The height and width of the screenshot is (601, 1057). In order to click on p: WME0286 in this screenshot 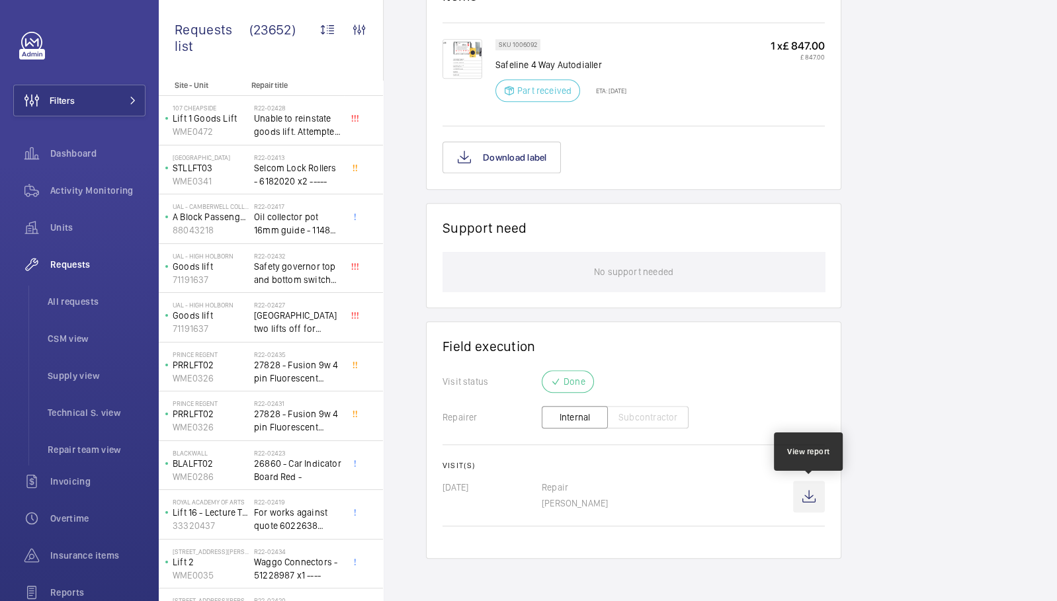, I will do `click(210, 477)`.